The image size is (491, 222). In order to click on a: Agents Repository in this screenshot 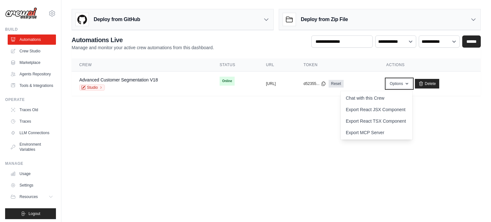, I will do `click(32, 74)`.